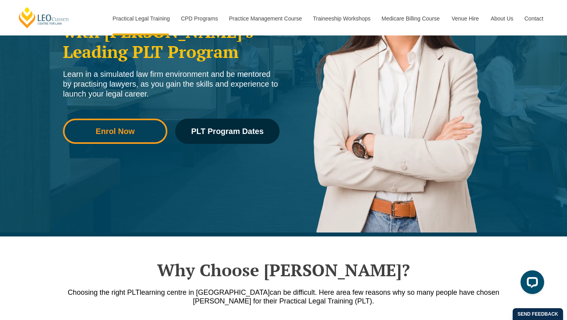 The width and height of the screenshot is (567, 320). I want to click on button: Open LiveChat chat widget, so click(18, 15).